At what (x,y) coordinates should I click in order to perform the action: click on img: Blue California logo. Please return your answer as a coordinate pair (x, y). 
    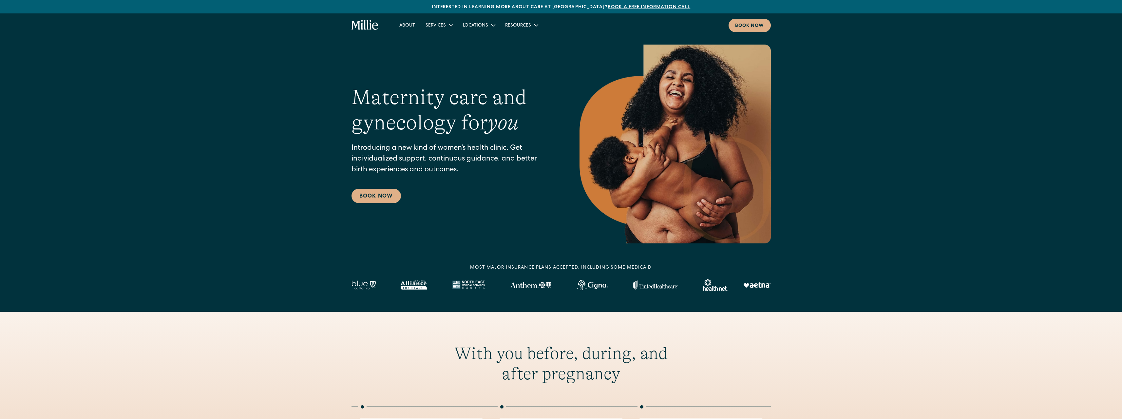
    Looking at the image, I should click on (364, 285).